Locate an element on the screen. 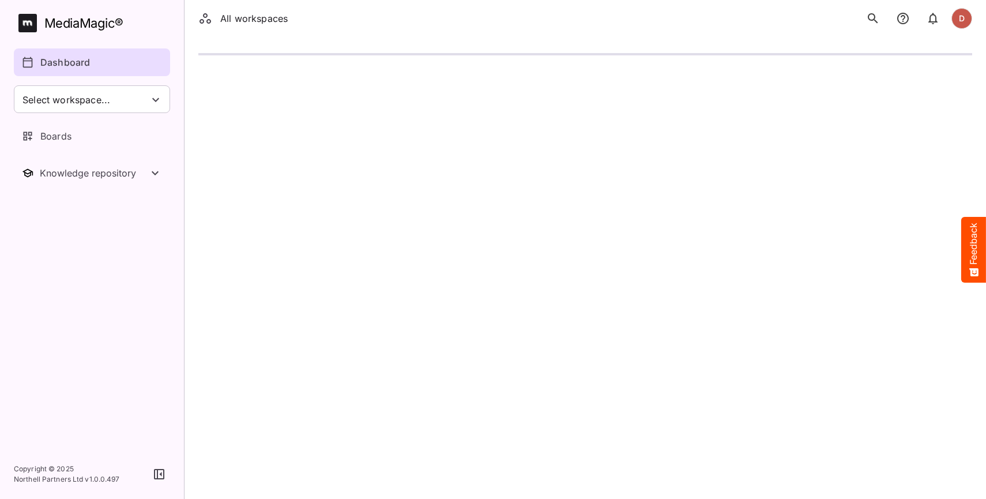  div: D is located at coordinates (962, 18).